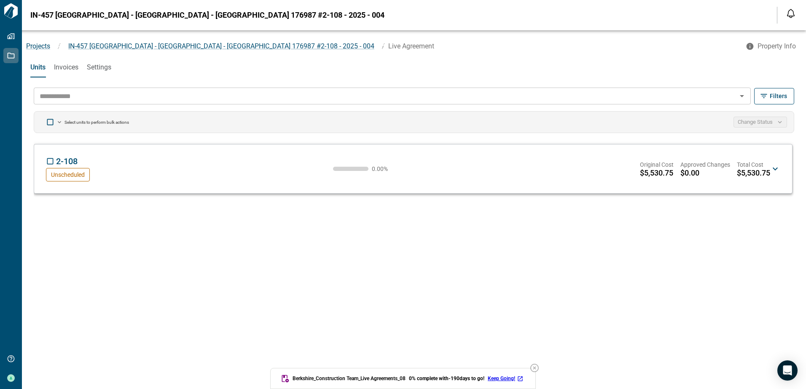 This screenshot has width=806, height=389. What do you see at coordinates (67, 161) in the screenshot?
I see `span: 2-108` at bounding box center [67, 161].